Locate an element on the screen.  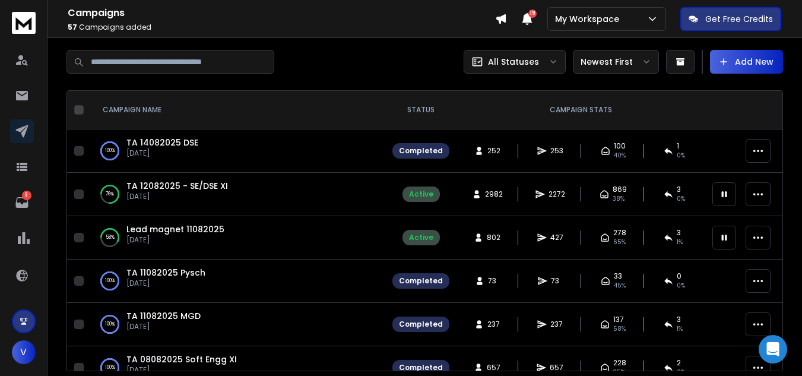
span: 278 is located at coordinates (620, 233).